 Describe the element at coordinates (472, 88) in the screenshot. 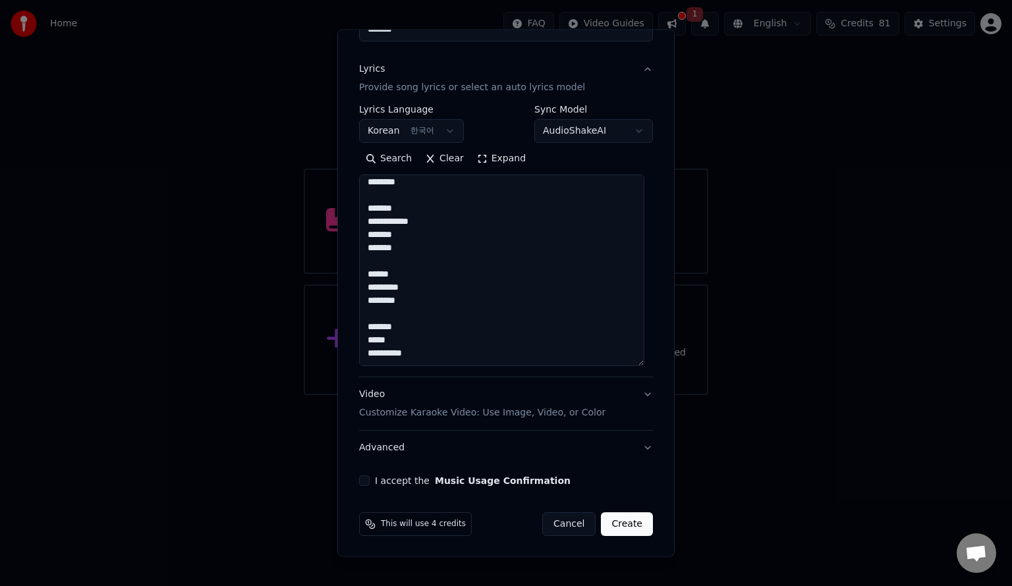

I see `p: Provide song lyrics or select an auto lyrics model` at that location.